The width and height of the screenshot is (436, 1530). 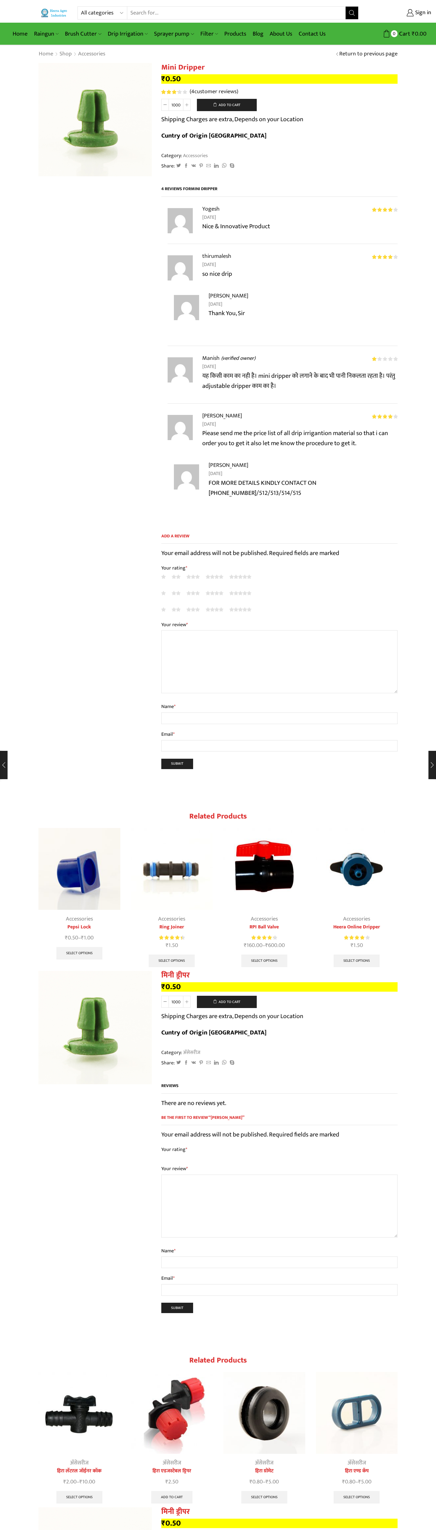 I want to click on a: Select options for “Pepsi Lock”, so click(x=79, y=953).